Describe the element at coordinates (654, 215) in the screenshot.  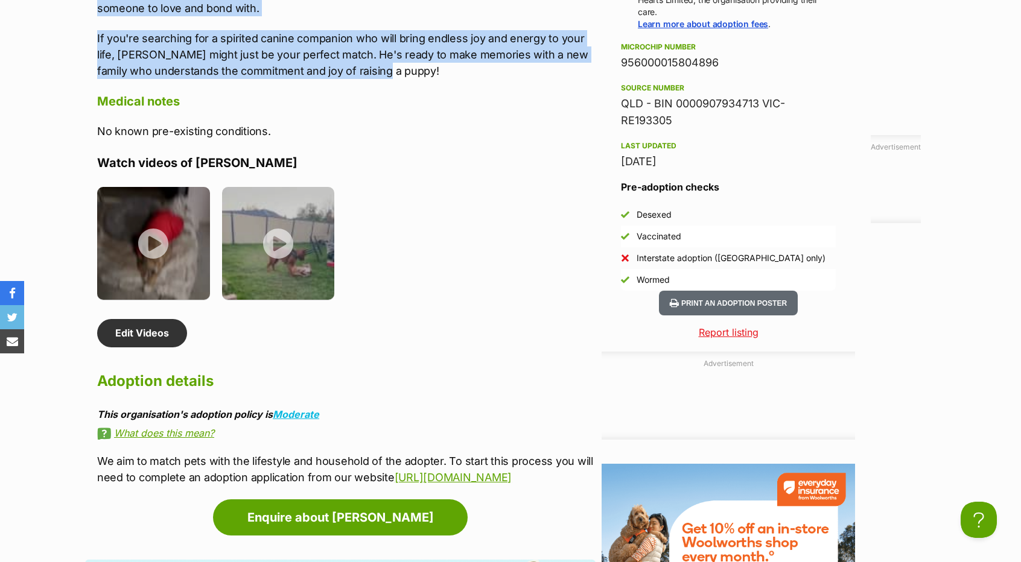
I see `div: Desexed` at that location.